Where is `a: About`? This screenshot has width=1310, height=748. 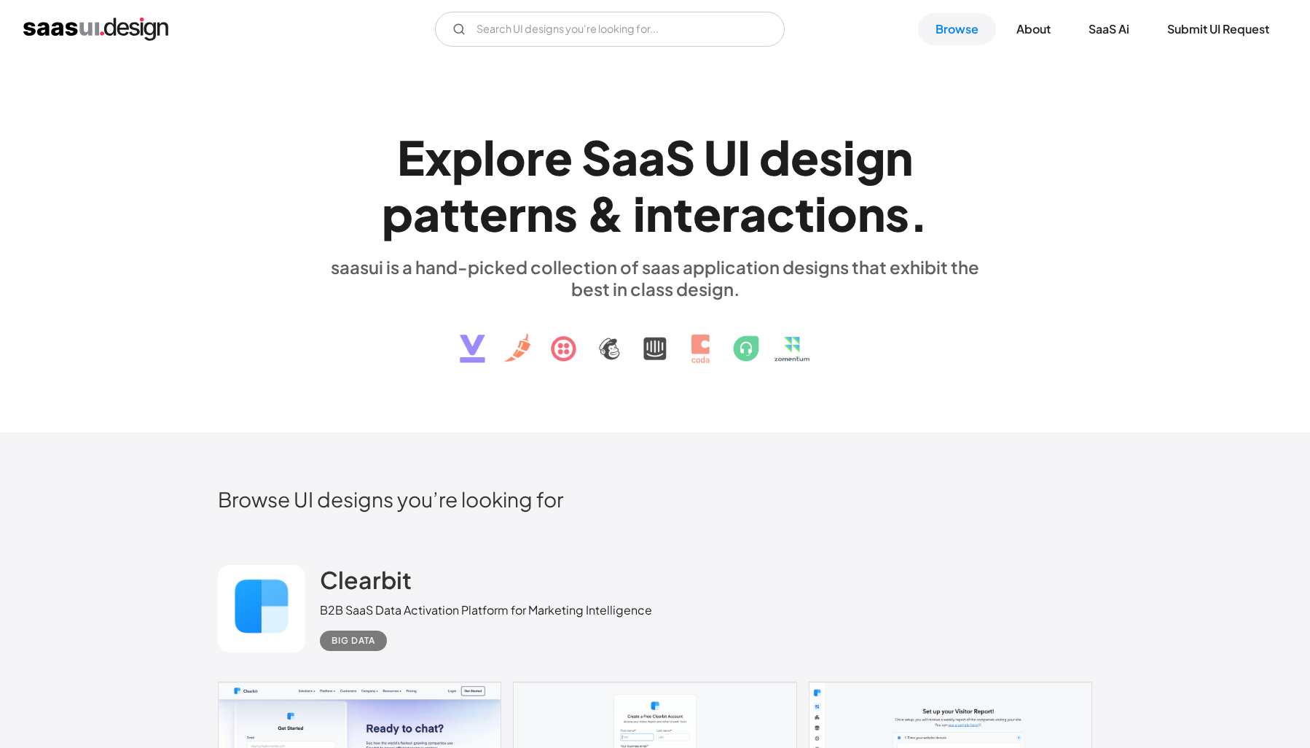
a: About is located at coordinates (1033, 29).